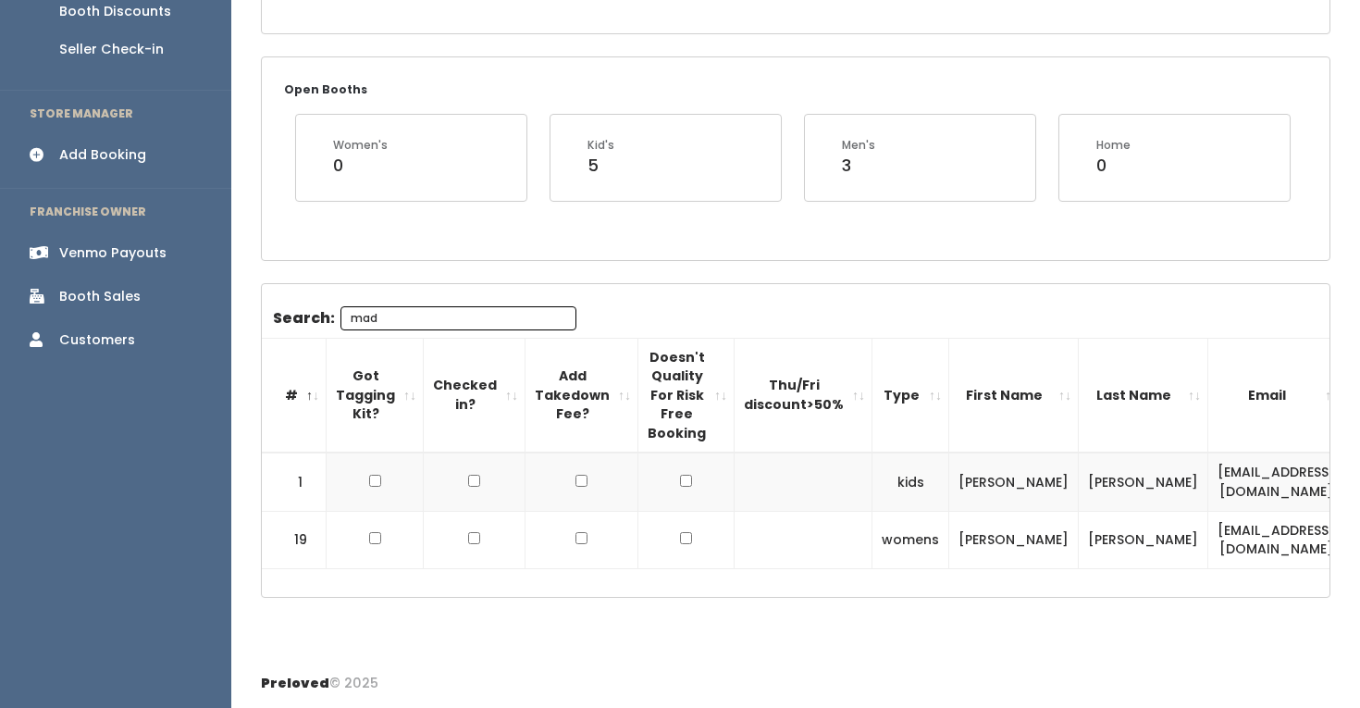 The height and width of the screenshot is (708, 1360). Describe the element at coordinates (115, 11) in the screenshot. I see `div: Booth Discounts` at that location.